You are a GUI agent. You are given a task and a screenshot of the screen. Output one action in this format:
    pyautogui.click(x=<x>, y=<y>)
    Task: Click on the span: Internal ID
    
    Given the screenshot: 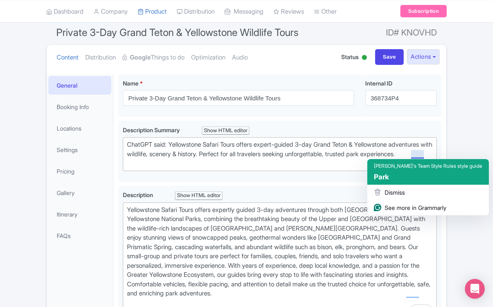 What is the action you would take?
    pyautogui.click(x=378, y=83)
    